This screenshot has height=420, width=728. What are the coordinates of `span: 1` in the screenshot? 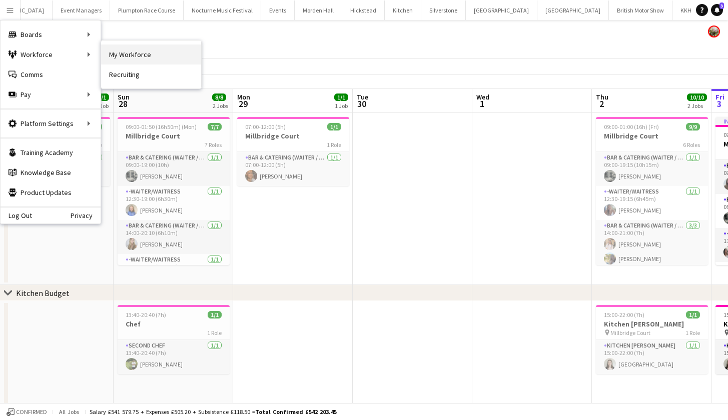 It's located at (482, 104).